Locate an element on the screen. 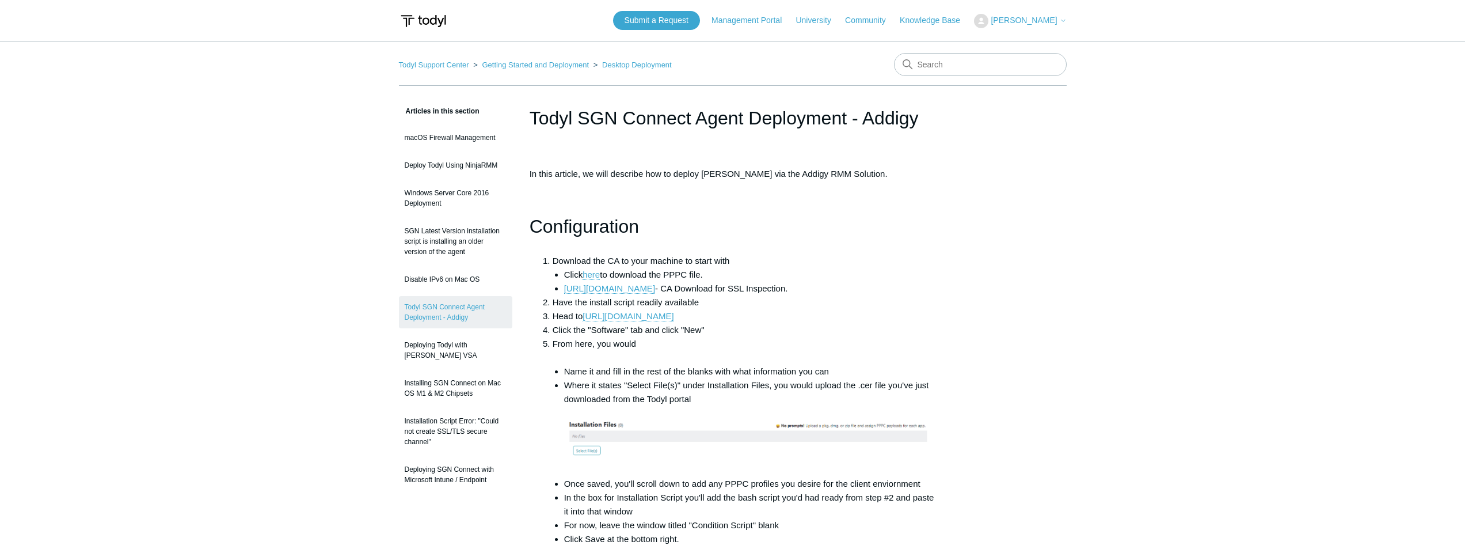 The height and width of the screenshot is (549, 1465). a: Community is located at coordinates (871, 20).